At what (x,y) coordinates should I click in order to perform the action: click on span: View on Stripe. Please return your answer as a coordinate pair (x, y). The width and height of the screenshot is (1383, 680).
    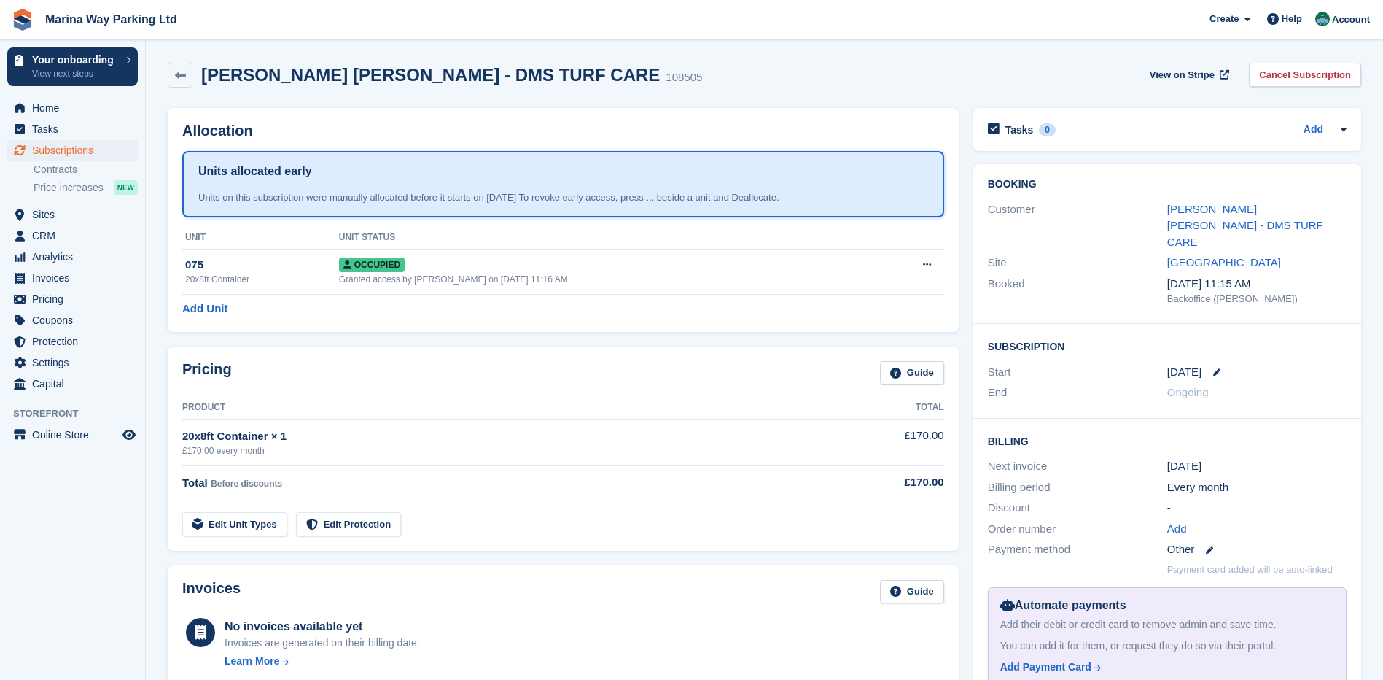
    Looking at the image, I should click on (1182, 75).